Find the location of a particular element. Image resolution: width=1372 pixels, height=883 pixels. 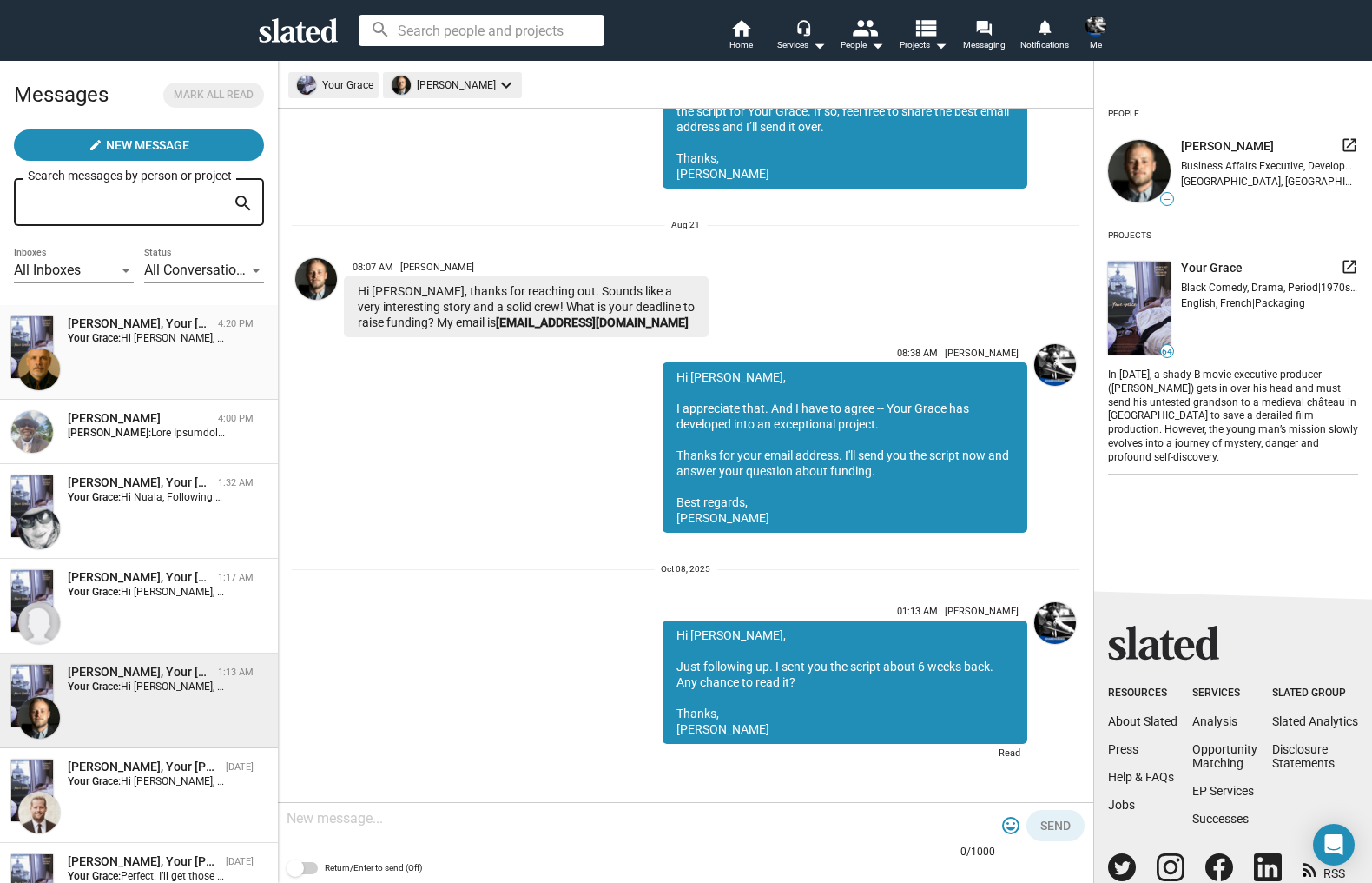

time: 4:20 PM is located at coordinates (236, 323).